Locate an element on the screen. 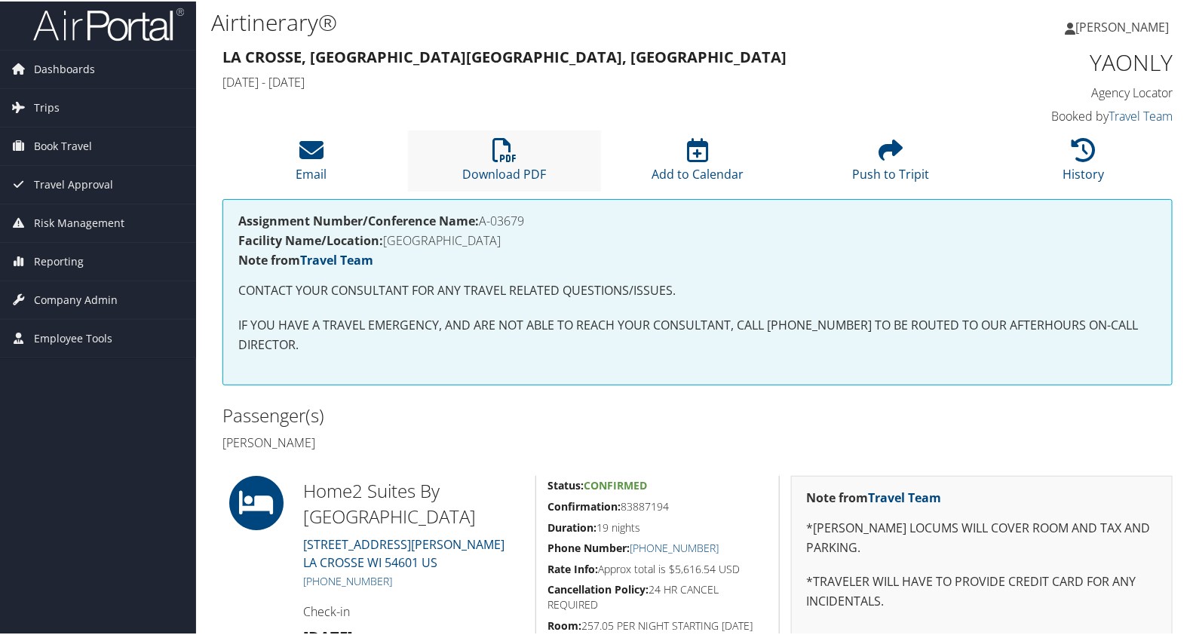 The width and height of the screenshot is (1193, 635). strong: Facility Name/Location: is located at coordinates (311, 239).